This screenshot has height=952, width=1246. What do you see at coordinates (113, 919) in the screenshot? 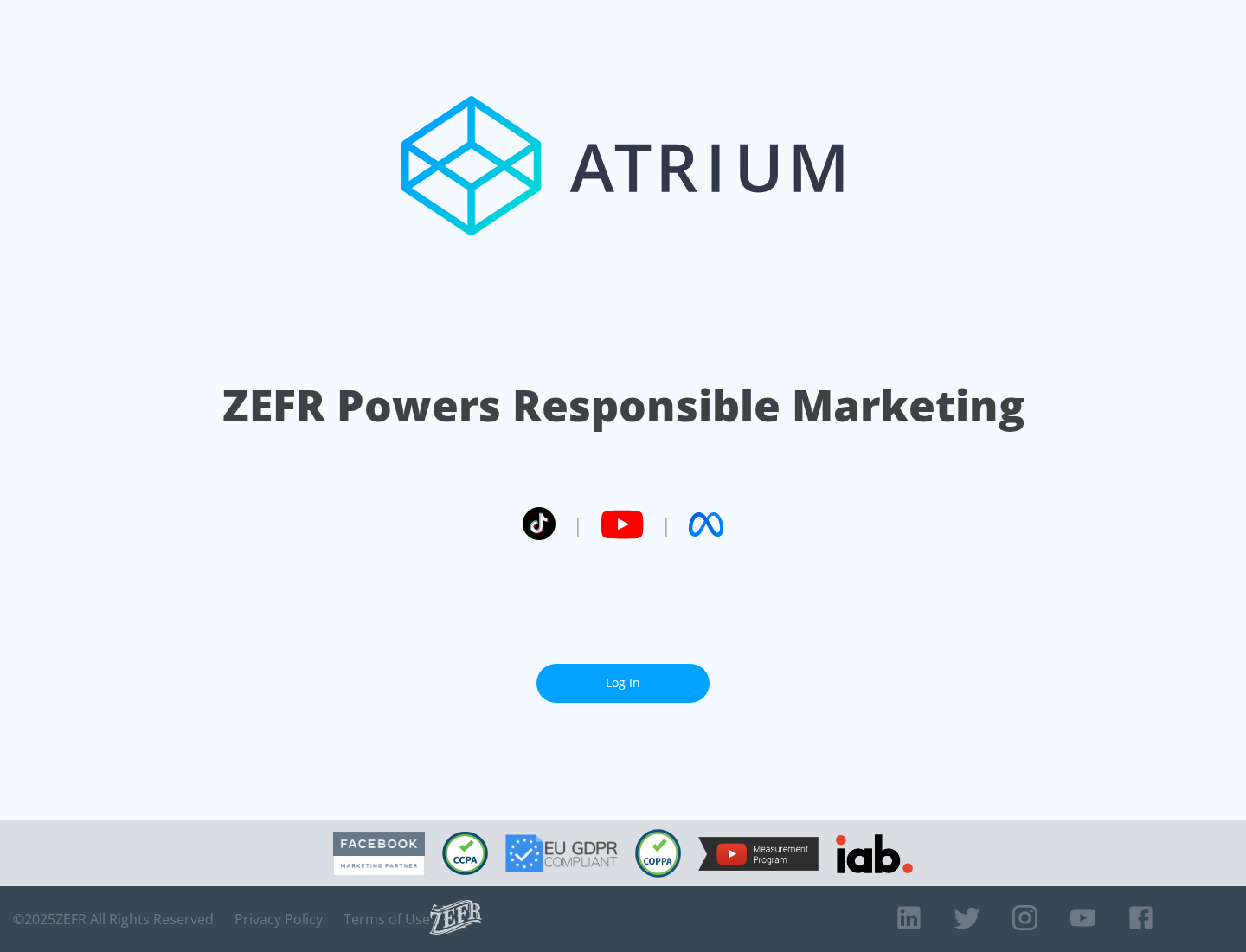
I see `span: © 2025 ZEFR All Rights Reserved` at bounding box center [113, 919].